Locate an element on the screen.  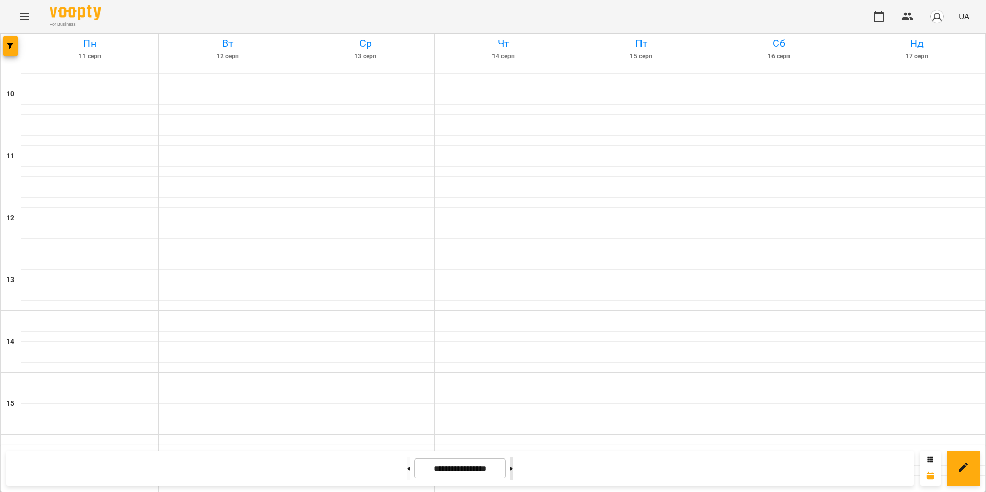
h6: Сб is located at coordinates (778, 43).